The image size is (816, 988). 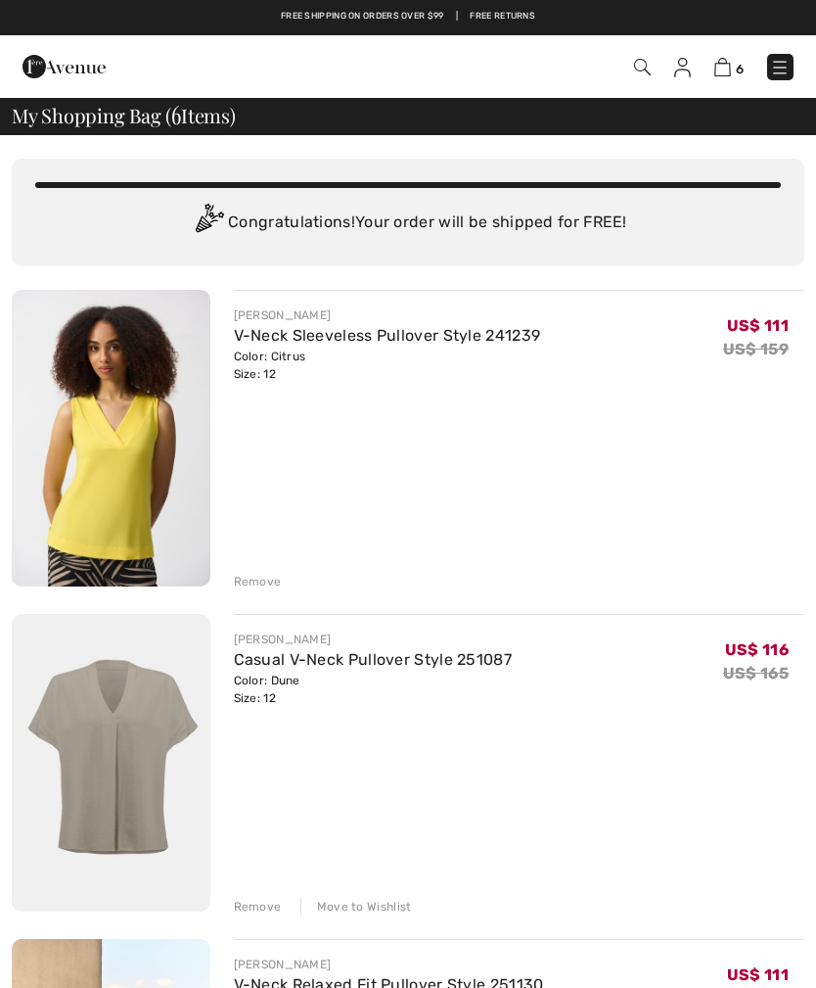 What do you see at coordinates (757, 649) in the screenshot?
I see `span: US$ 116` at bounding box center [757, 649].